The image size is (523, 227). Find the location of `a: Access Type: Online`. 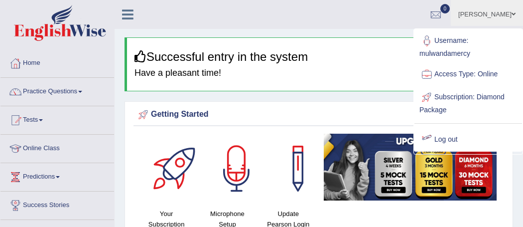

a: Access Type: Online is located at coordinates (468, 74).